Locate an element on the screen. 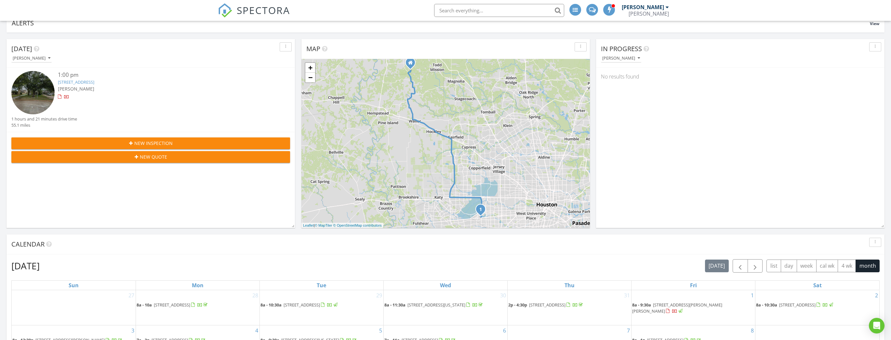  span: 8a - 9:30a is located at coordinates (642, 304).